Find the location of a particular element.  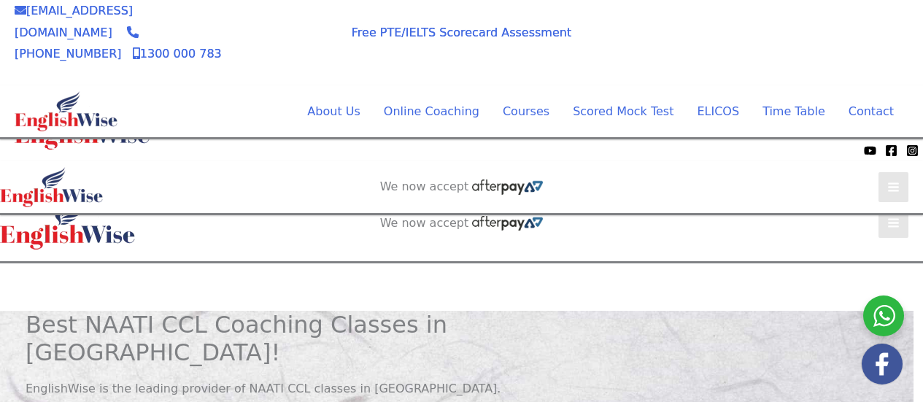

span: About Us is located at coordinates (333, 111).